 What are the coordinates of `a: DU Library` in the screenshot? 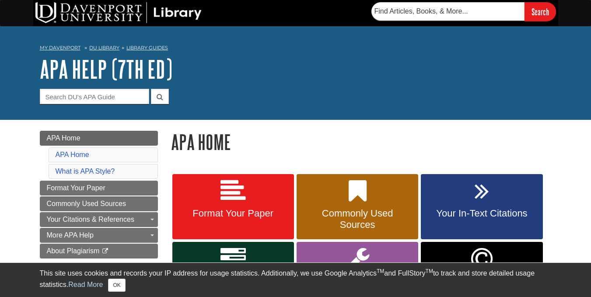 It's located at (104, 48).